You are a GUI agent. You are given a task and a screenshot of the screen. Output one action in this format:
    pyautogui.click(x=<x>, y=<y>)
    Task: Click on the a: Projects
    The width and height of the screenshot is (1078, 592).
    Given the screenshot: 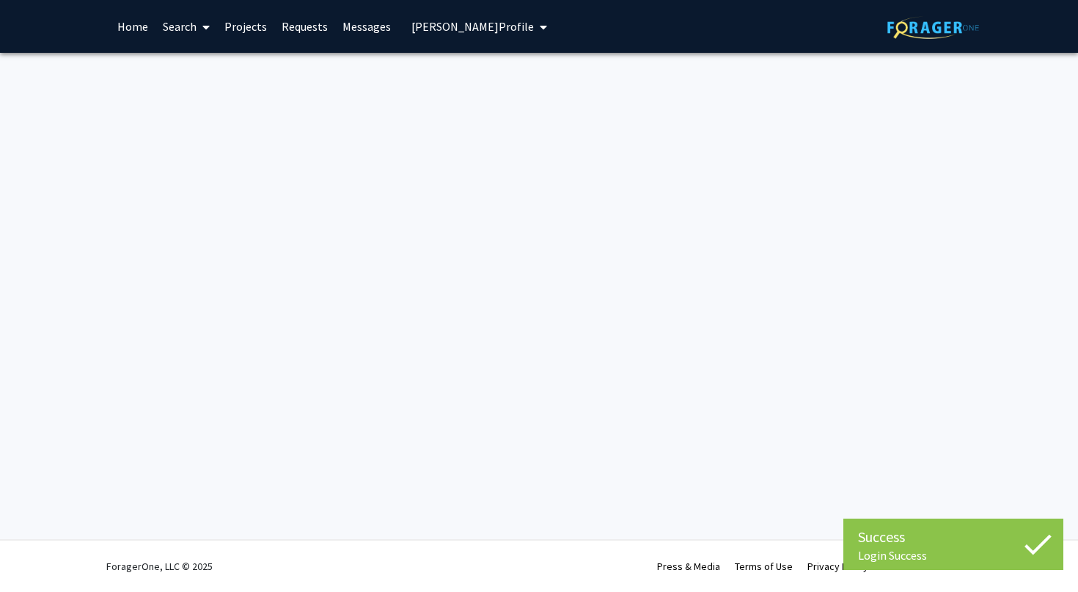 What is the action you would take?
    pyautogui.click(x=246, y=26)
    